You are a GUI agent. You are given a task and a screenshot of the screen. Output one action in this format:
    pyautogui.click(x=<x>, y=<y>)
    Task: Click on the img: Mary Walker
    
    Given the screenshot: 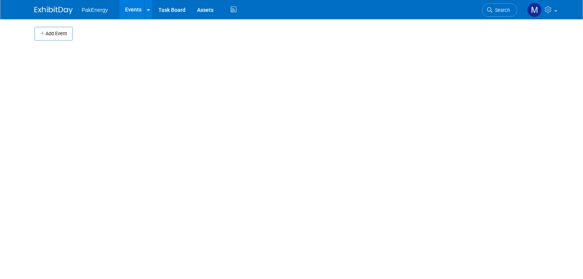 What is the action you would take?
    pyautogui.click(x=534, y=10)
    